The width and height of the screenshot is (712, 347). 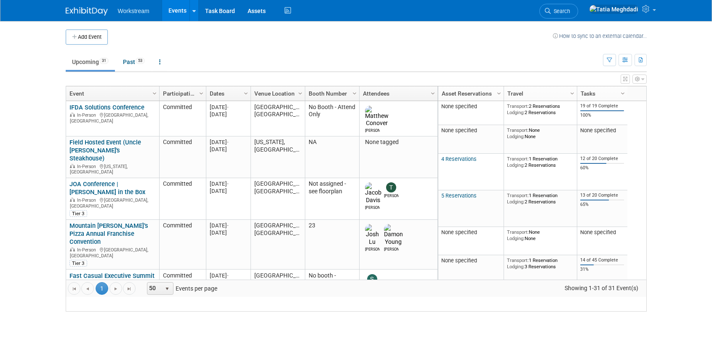 I want to click on a: IFDA Solutions Conference, so click(x=107, y=107).